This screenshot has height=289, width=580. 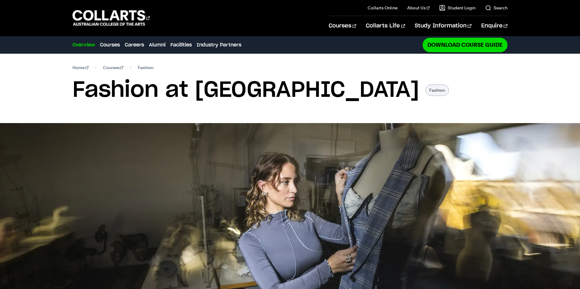 I want to click on a: About Us, so click(x=418, y=8).